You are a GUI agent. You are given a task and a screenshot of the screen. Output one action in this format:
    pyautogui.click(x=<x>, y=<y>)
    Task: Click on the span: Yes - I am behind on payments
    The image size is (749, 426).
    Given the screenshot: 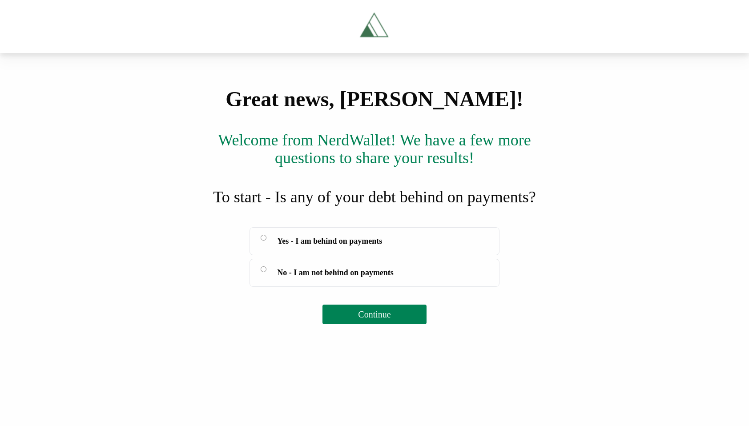 What is the action you would take?
    pyautogui.click(x=329, y=241)
    